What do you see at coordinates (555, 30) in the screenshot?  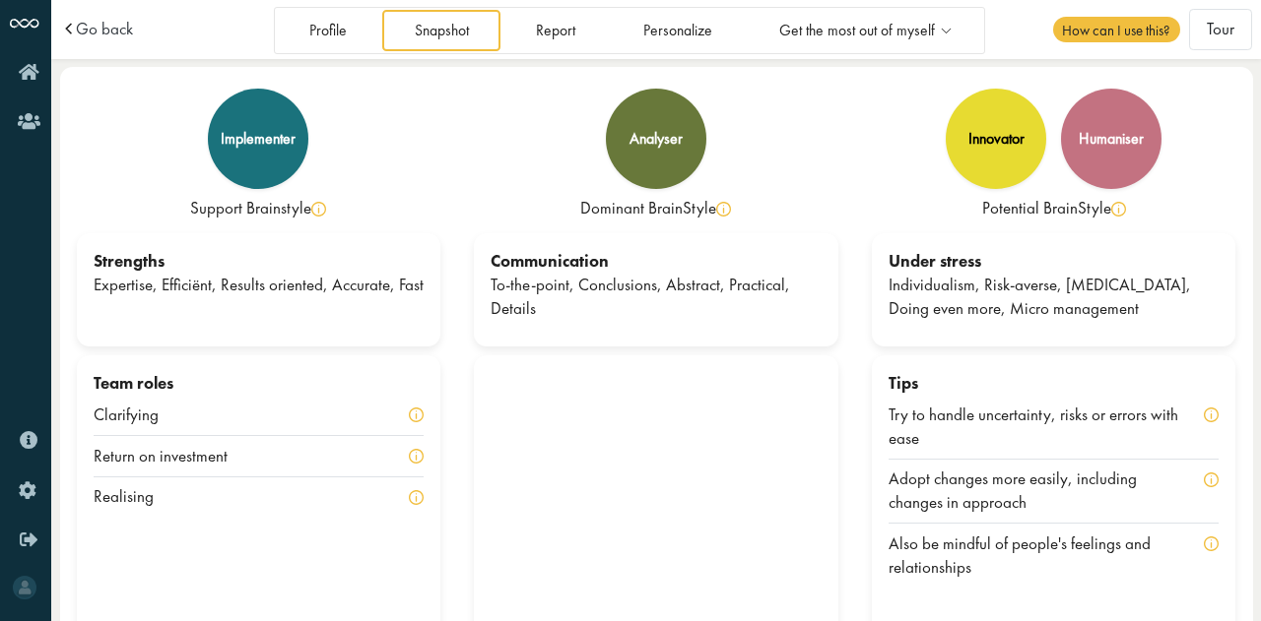 I see `a: Report` at bounding box center [555, 30].